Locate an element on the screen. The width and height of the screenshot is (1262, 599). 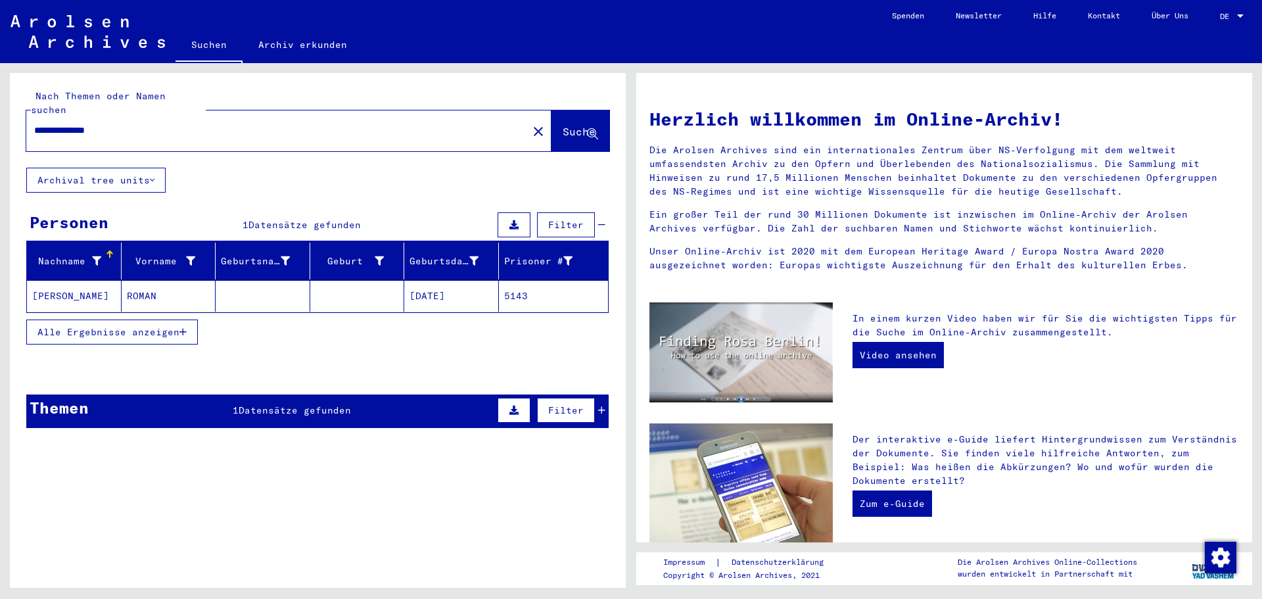
mat-icon: close is located at coordinates (538, 131).